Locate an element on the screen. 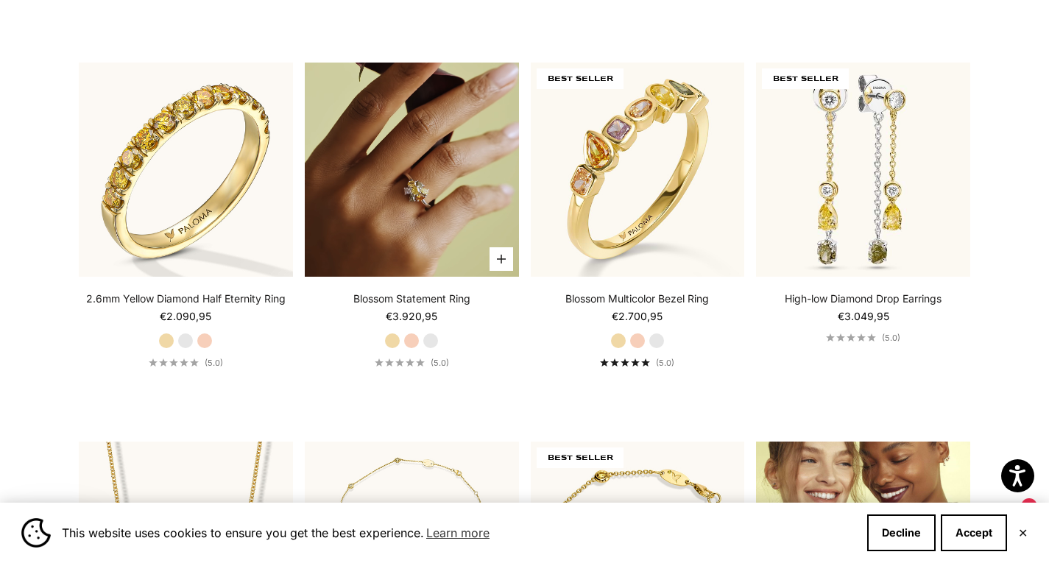 This screenshot has height=563, width=1049. a: #YellowGold #WhiteGold #RoseGold is located at coordinates (412, 169).